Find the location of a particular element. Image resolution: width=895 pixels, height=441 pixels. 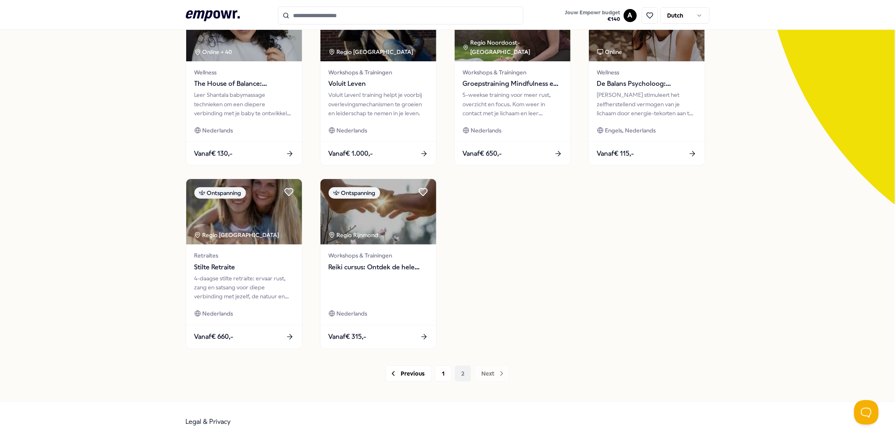

span: Stilte Retraite is located at coordinates (244, 268).